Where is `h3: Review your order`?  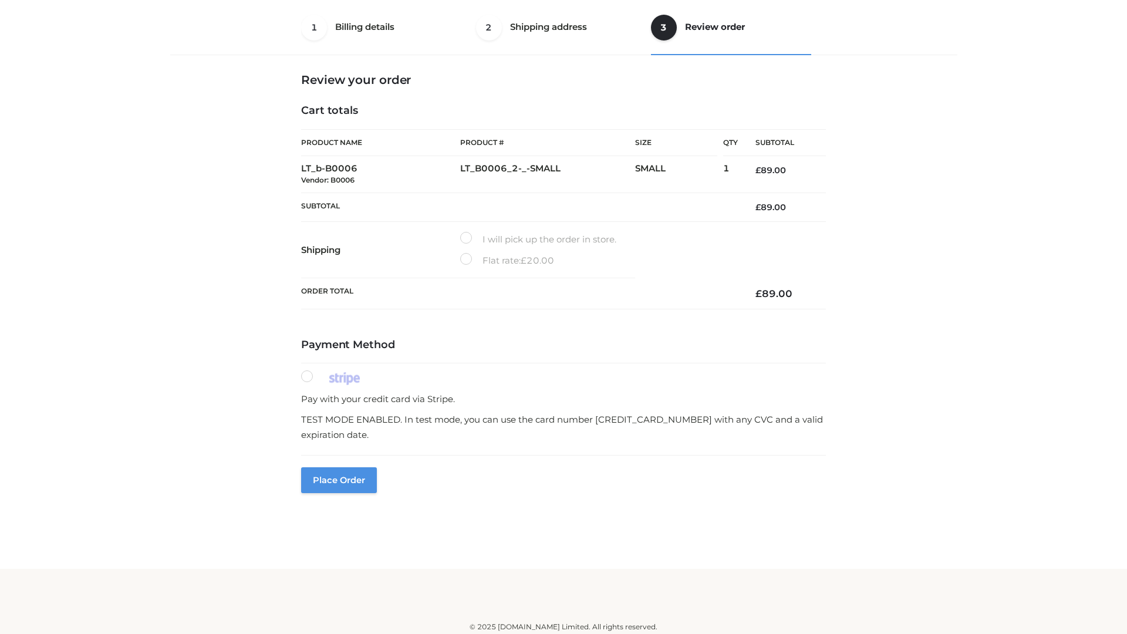
h3: Review your order is located at coordinates (563, 80).